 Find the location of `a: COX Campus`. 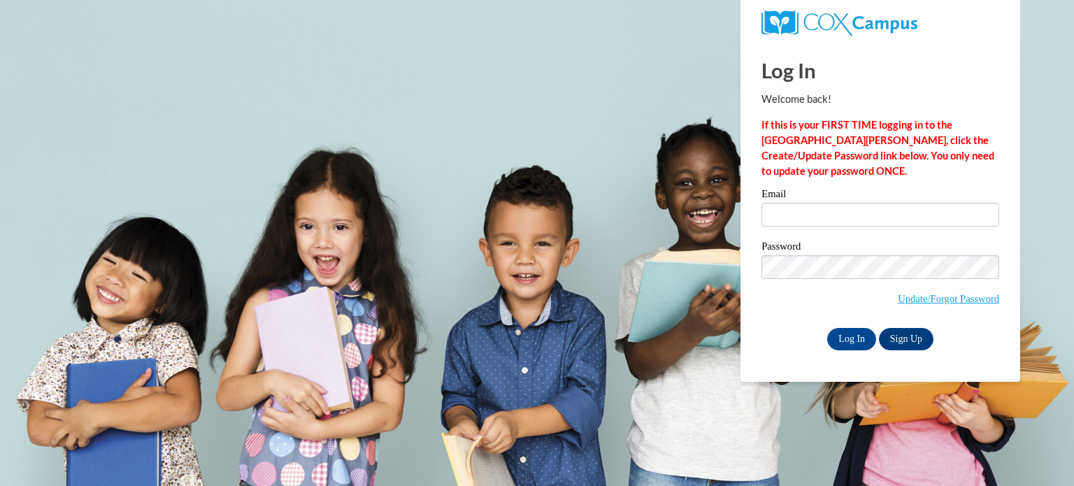

a: COX Campus is located at coordinates (839, 22).